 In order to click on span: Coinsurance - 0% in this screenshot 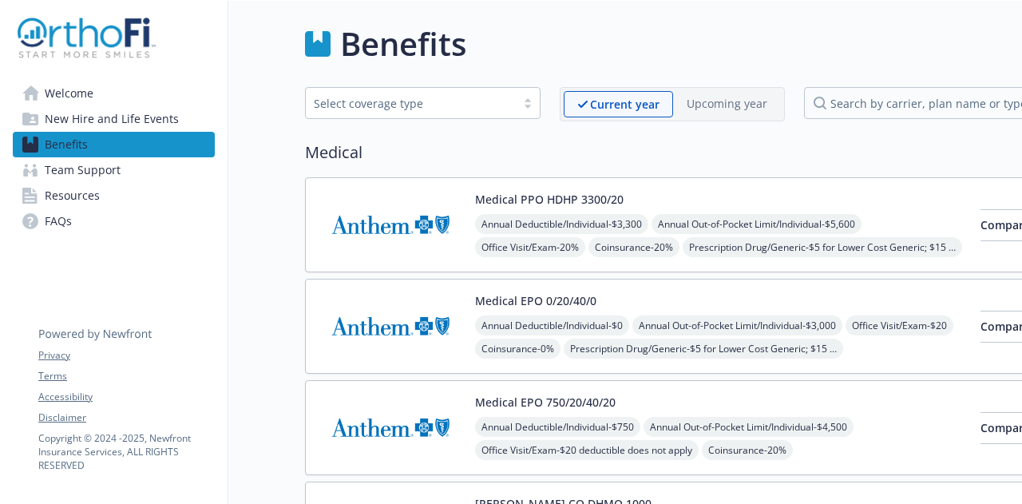, I will do `click(518, 348)`.